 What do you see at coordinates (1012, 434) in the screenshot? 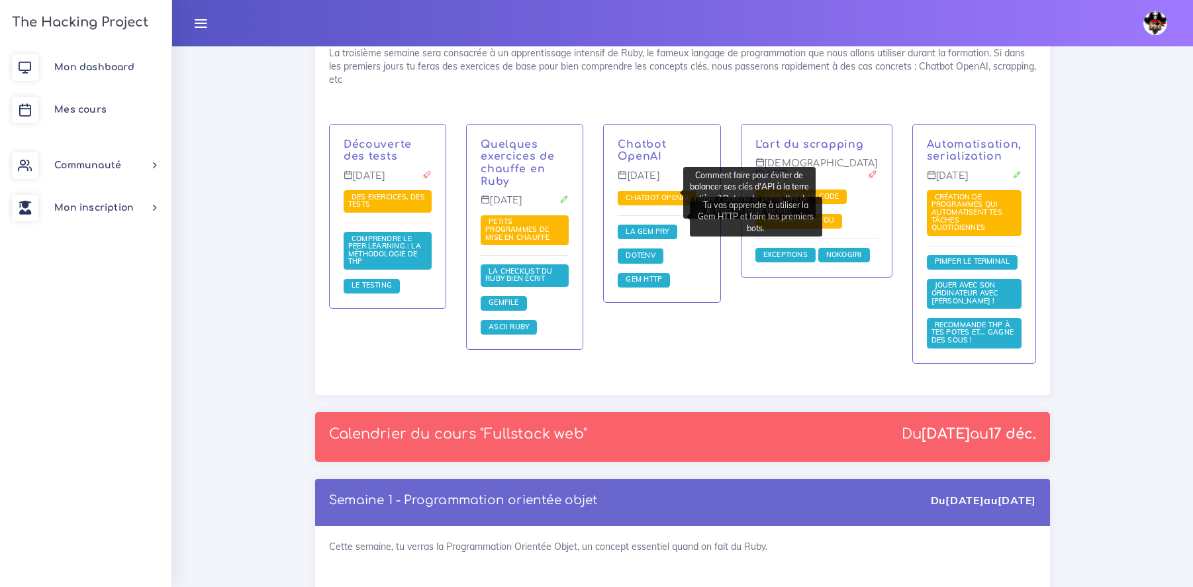
I see `strong: 17 déc.` at bounding box center [1012, 434].